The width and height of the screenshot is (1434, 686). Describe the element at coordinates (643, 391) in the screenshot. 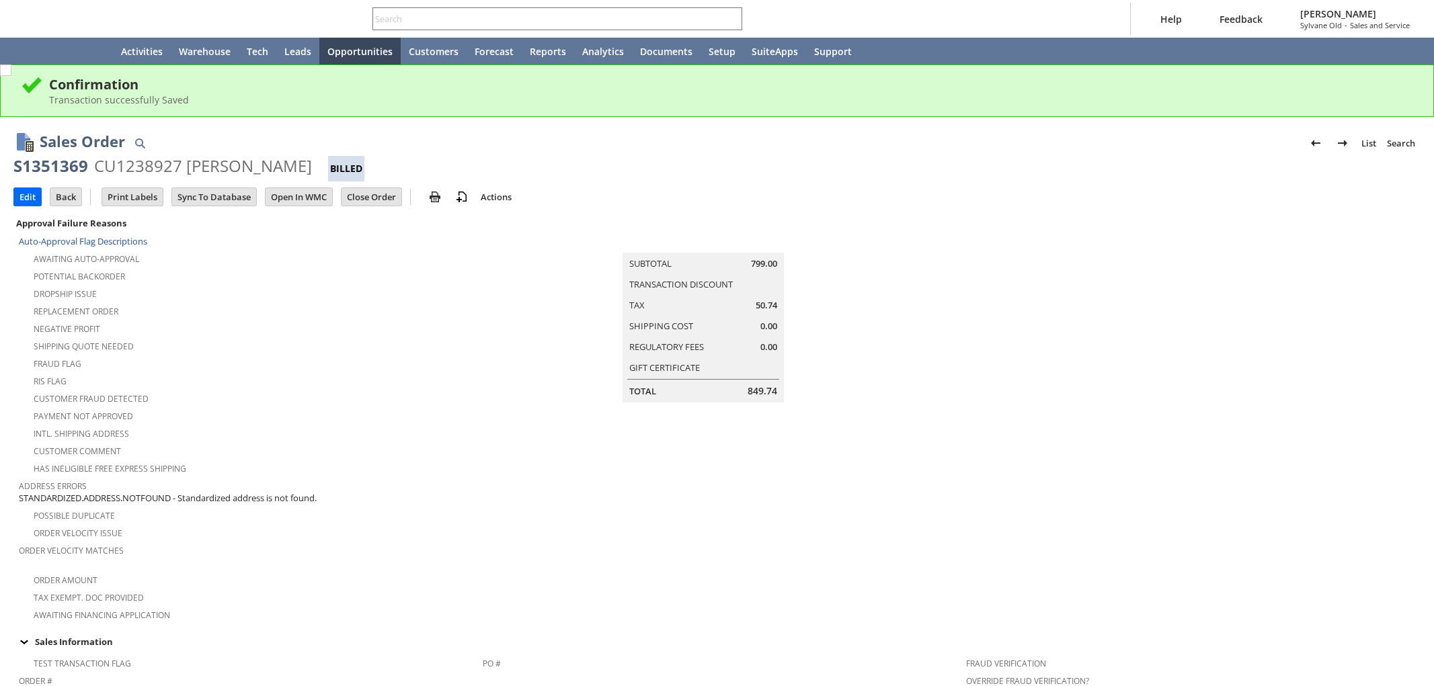

I see `a: Total` at that location.